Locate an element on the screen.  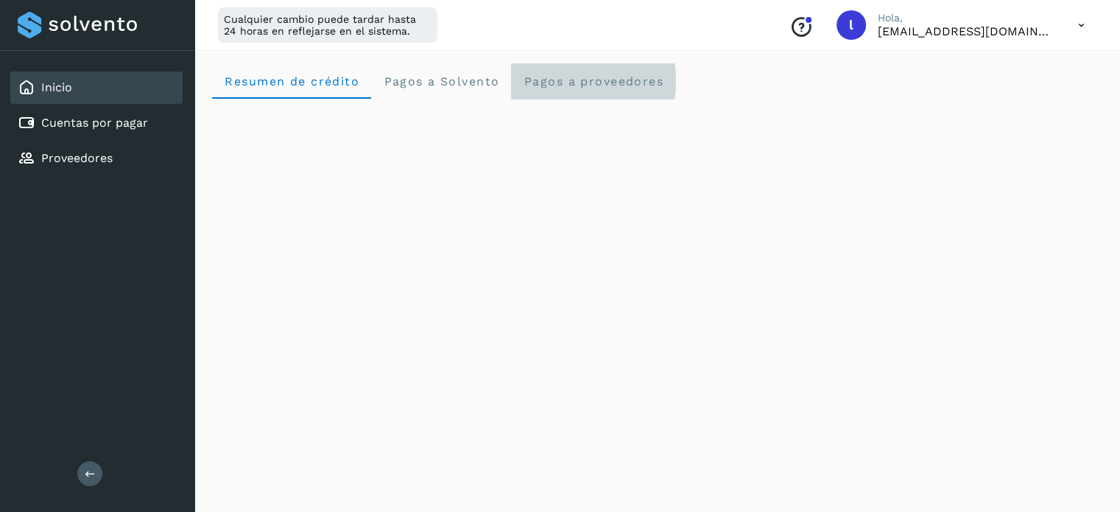
span: Pagos a Solvento is located at coordinates (441, 81).